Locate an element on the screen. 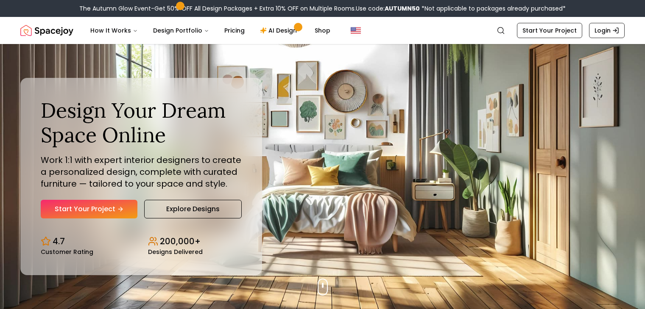 Image resolution: width=645 pixels, height=309 pixels. button: Design Portfolio is located at coordinates (181, 31).